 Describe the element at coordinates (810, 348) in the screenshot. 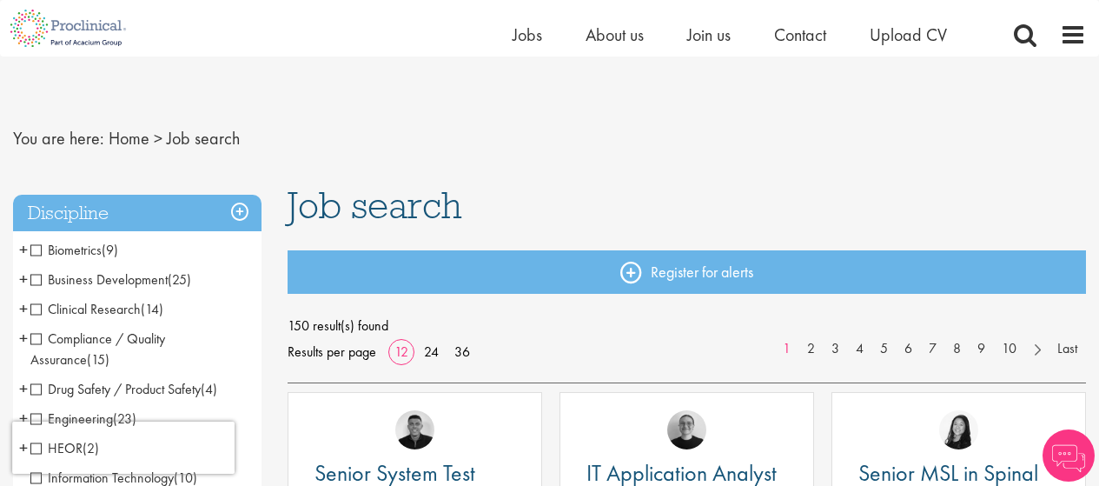

I see `a: 2` at that location.